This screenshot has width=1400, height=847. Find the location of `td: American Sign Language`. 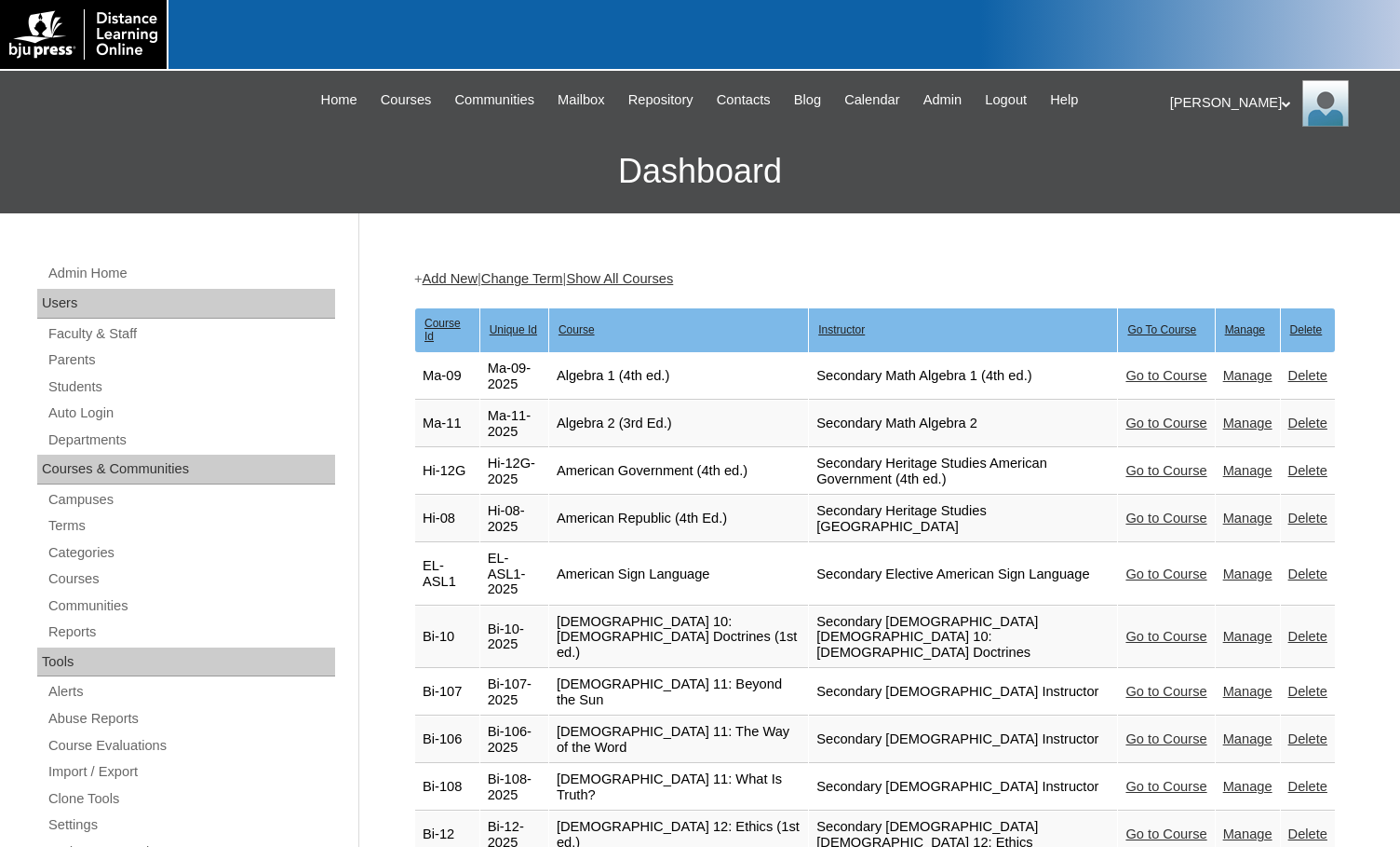

td: American Sign Language is located at coordinates (679, 573).